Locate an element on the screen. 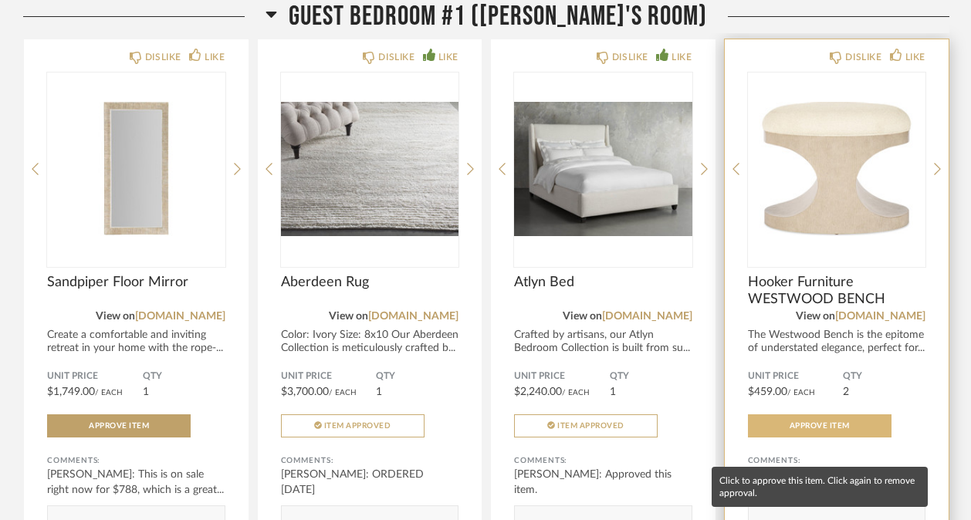 The height and width of the screenshot is (520, 971). span: $1,749.00 is located at coordinates (71, 392).